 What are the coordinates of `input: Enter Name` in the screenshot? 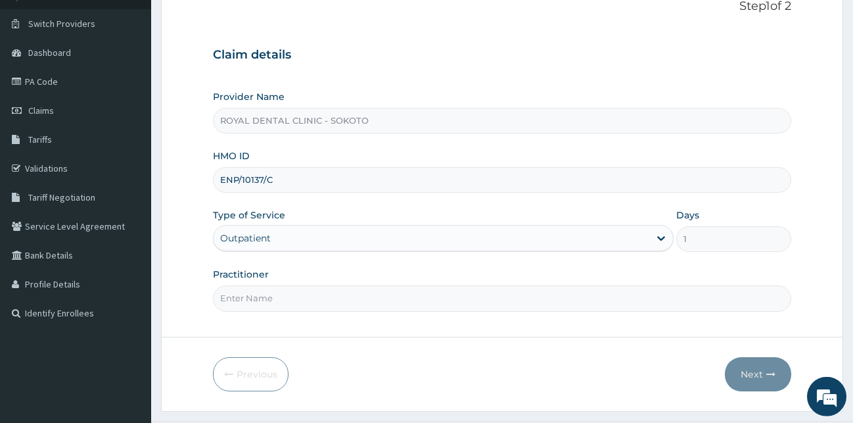 It's located at (502, 298).